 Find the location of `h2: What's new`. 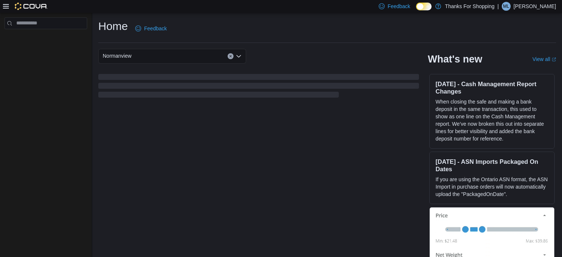

h2: What's new is located at coordinates (455, 59).